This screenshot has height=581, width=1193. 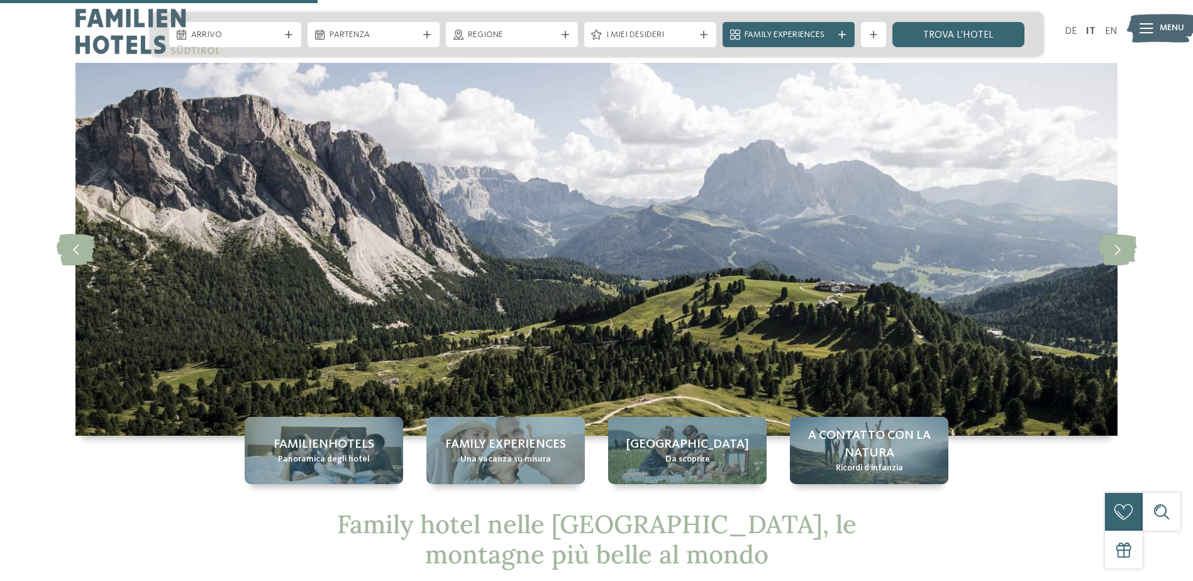 I want to click on a: Family hotel nelle Dolomiti: una vacanza nel regno dei Monti Pallidi Family experiences Una vacan..., so click(x=506, y=450).